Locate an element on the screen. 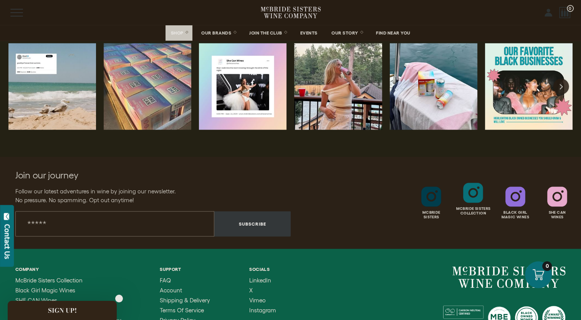  a: Dare we say our wines are…award winning??🤯 pick up your trophy 🏆 Target, W... is located at coordinates (243, 87).